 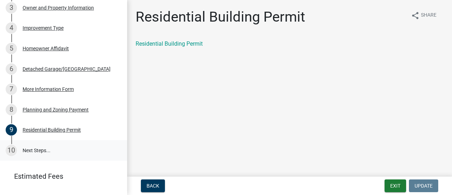 I want to click on button: Exit, so click(x=395, y=185).